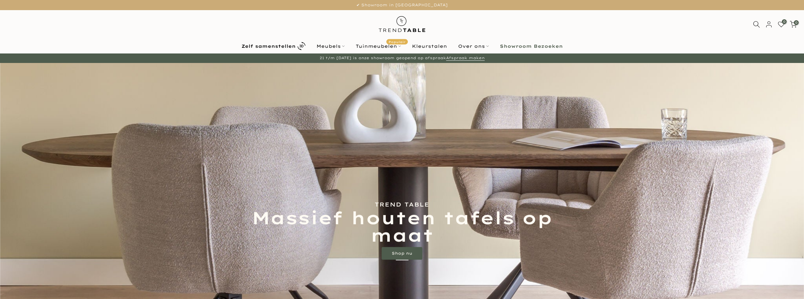 The height and width of the screenshot is (299, 804). What do you see at coordinates (378, 46) in the screenshot?
I see `a: TuinmeubelenPopulair` at bounding box center [378, 46].